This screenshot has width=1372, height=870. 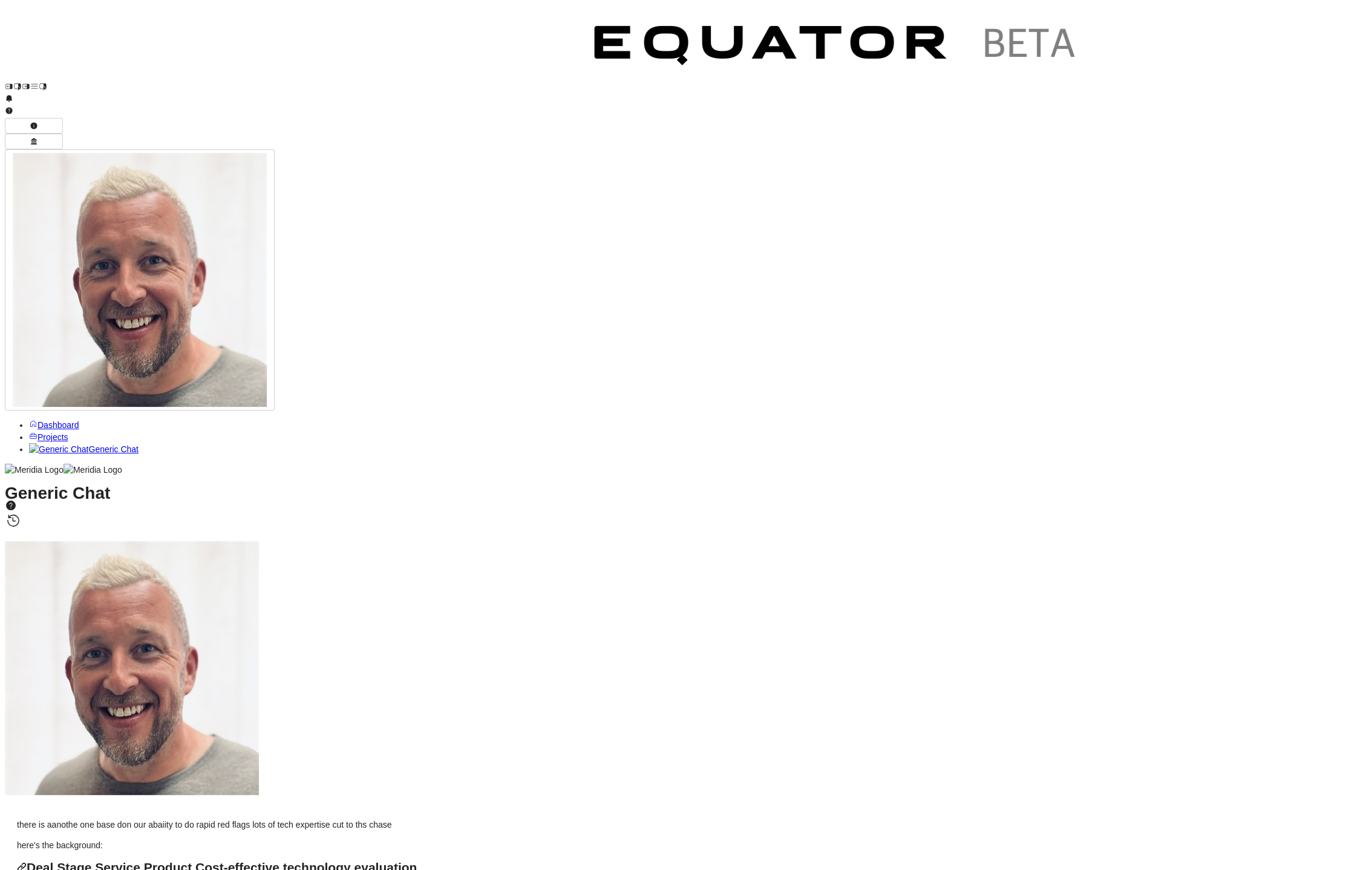 I want to click on h1: Generic Chat, so click(x=686, y=509).